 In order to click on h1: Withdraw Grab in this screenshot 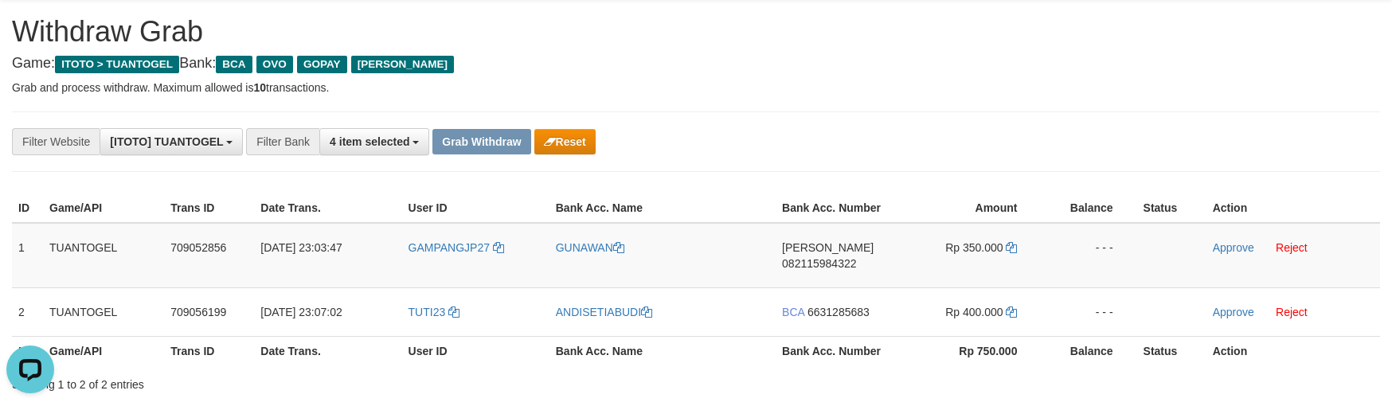, I will do `click(696, 32)`.